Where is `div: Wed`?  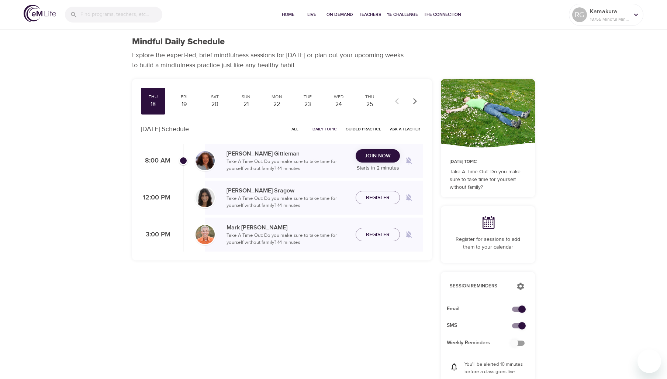 div: Wed is located at coordinates (339, 97).